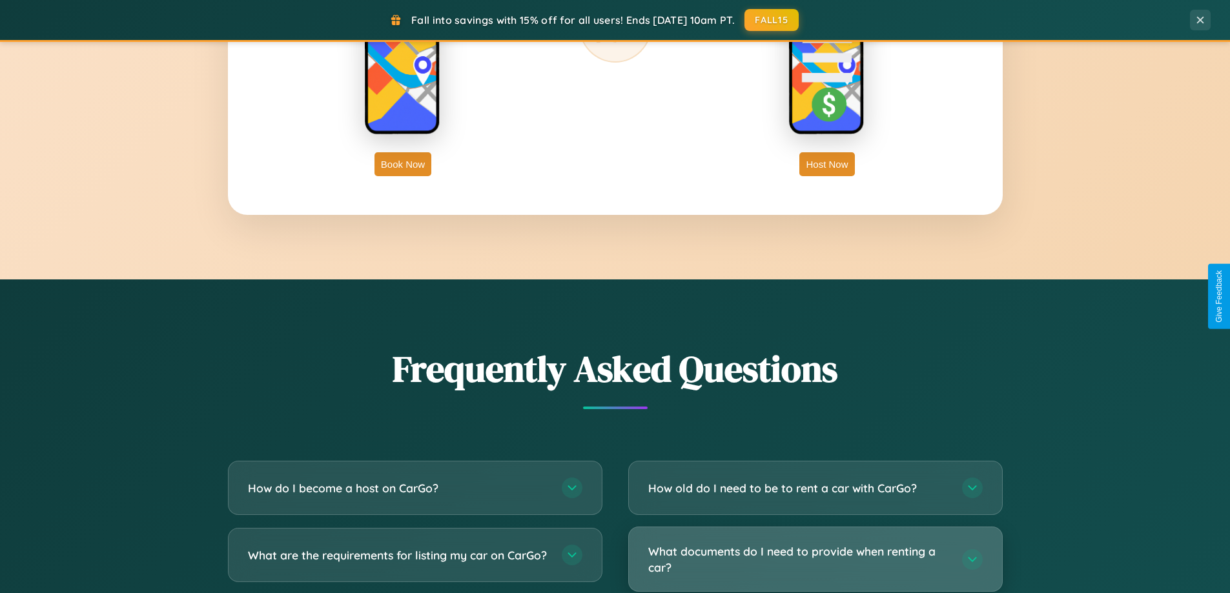  What do you see at coordinates (771, 20) in the screenshot?
I see `button: FALL15` at bounding box center [771, 20].